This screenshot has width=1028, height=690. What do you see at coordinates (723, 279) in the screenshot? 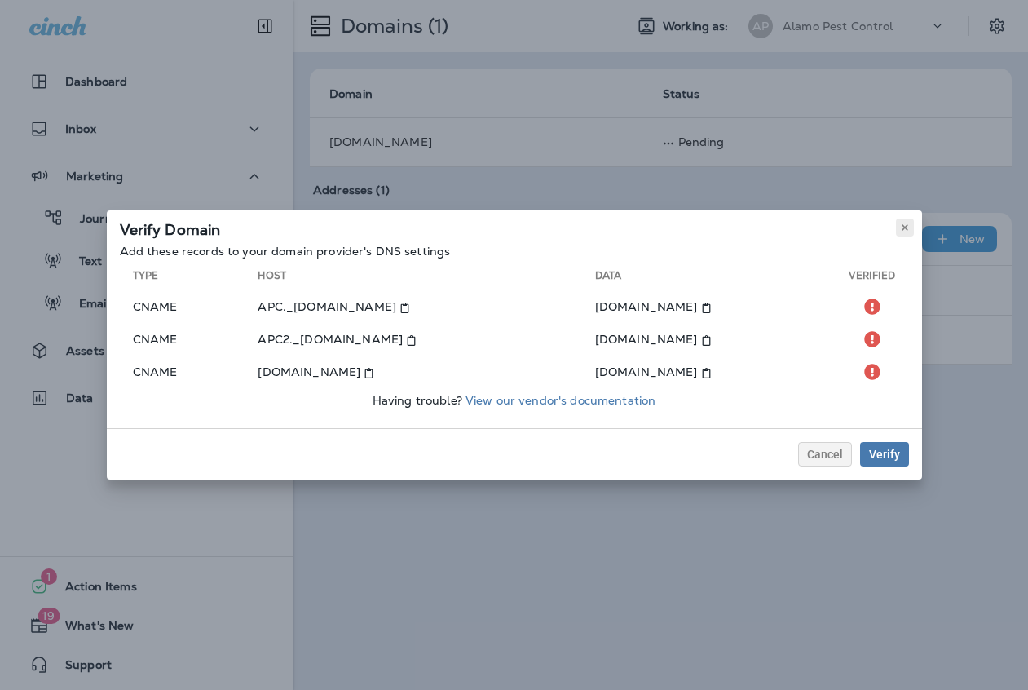
I see `th: Data` at bounding box center [723, 279].